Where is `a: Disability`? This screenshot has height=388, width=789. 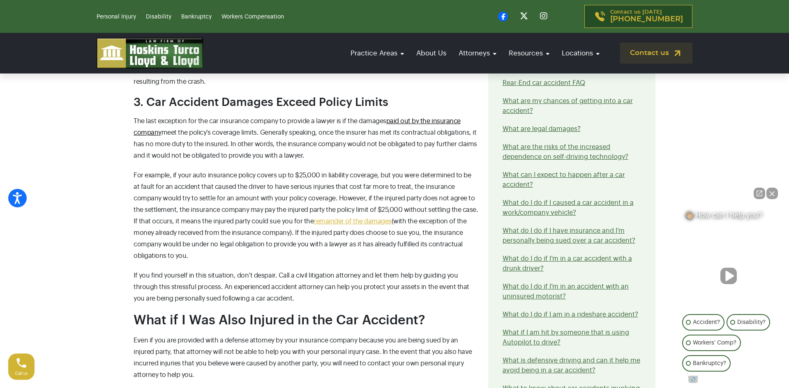 a: Disability is located at coordinates (159, 17).